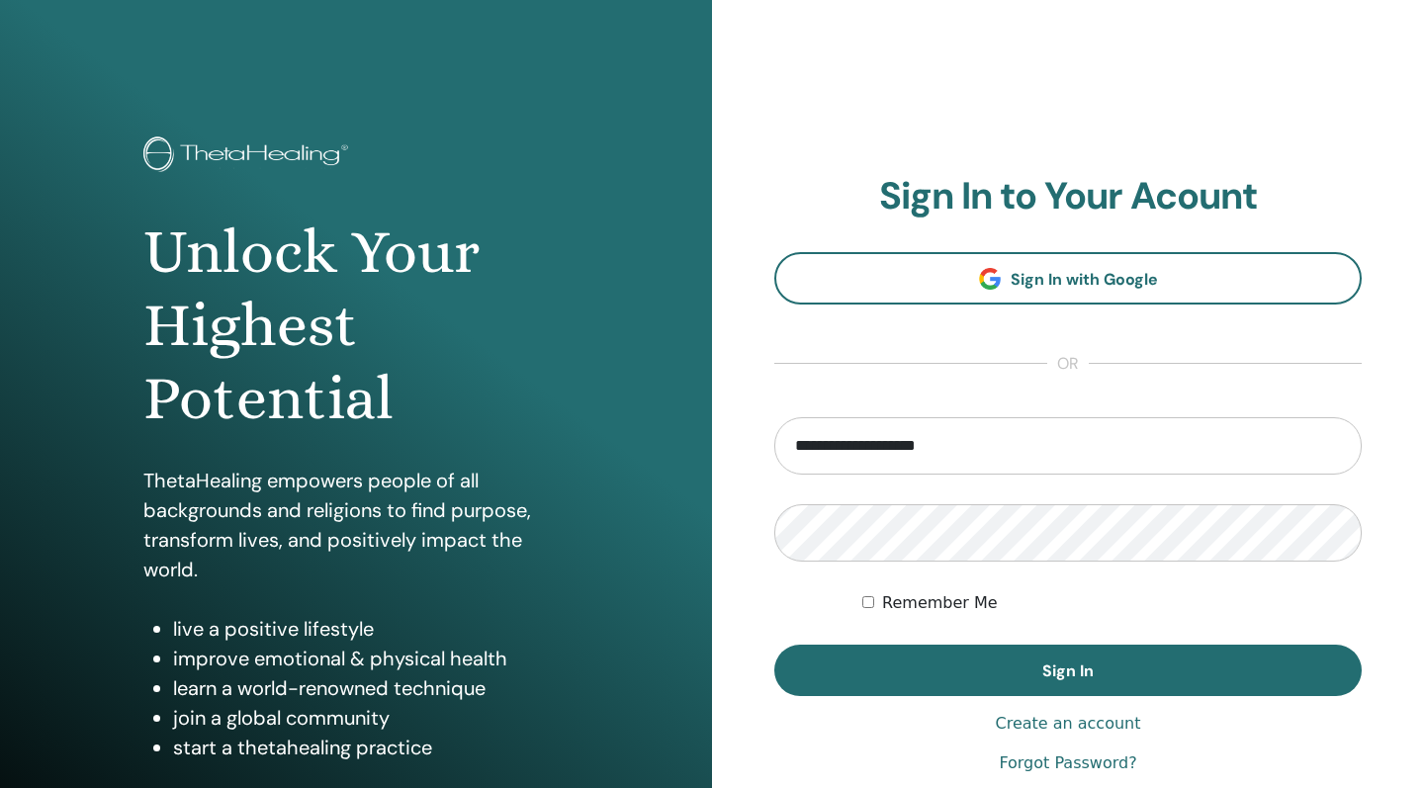  I want to click on li: join a global community, so click(371, 718).